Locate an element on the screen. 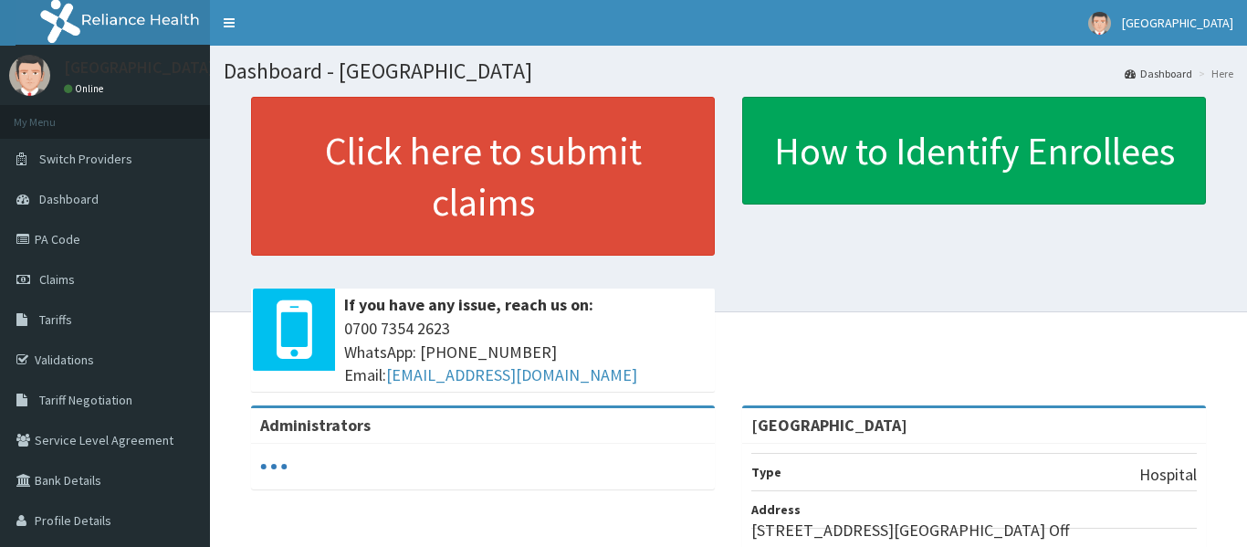  a: How to Identify Enrollees is located at coordinates (974, 151).